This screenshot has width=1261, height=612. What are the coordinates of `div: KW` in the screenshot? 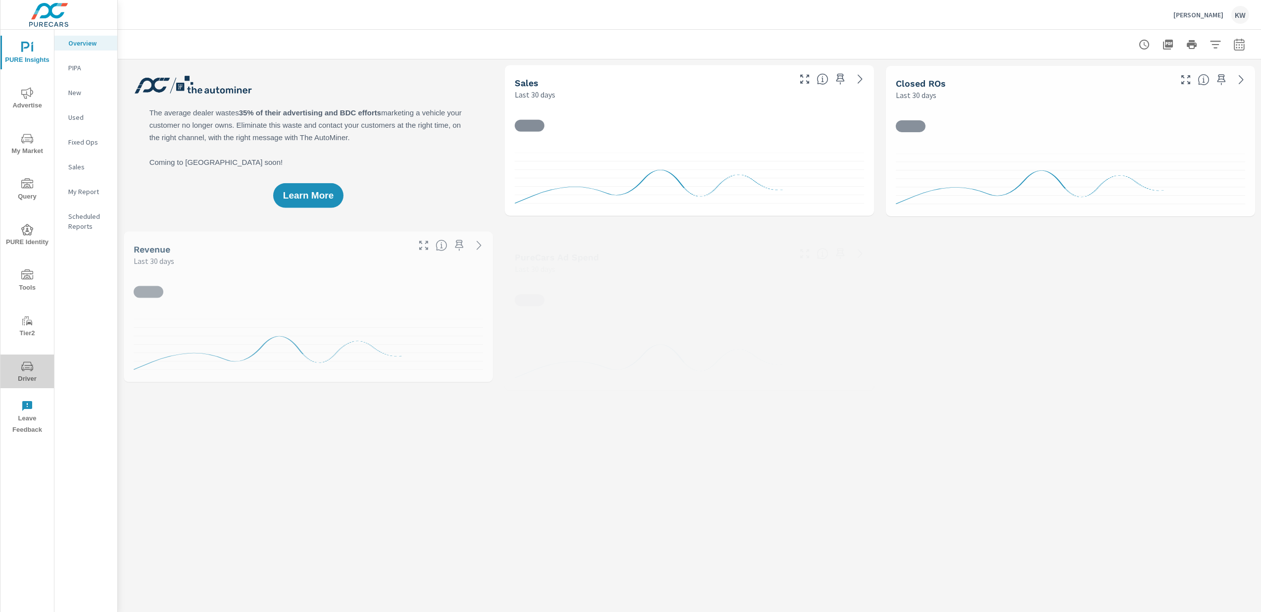 It's located at (1240, 15).